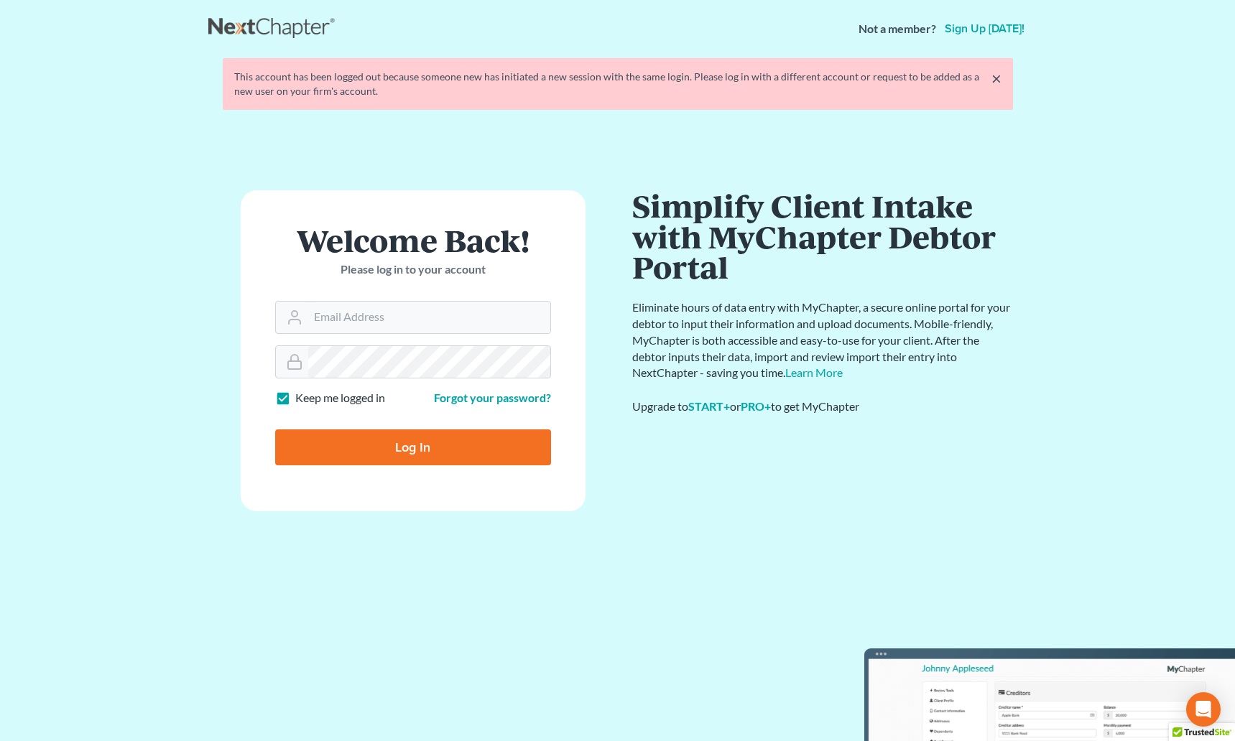 The height and width of the screenshot is (741, 1235). I want to click on a: Forgot your password?, so click(492, 397).